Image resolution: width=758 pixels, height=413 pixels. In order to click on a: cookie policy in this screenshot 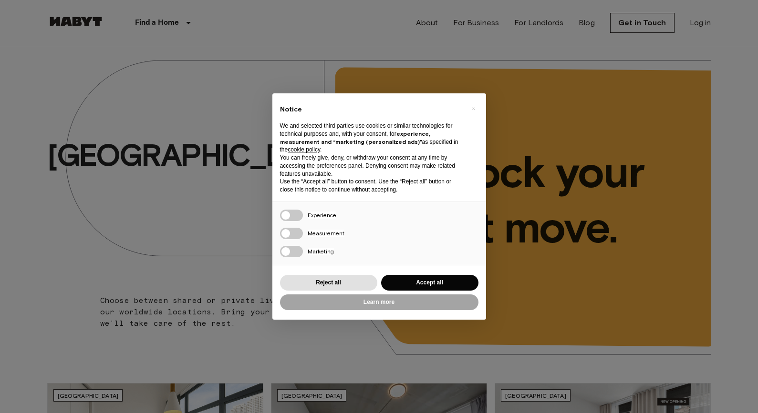, I will do `click(304, 150)`.